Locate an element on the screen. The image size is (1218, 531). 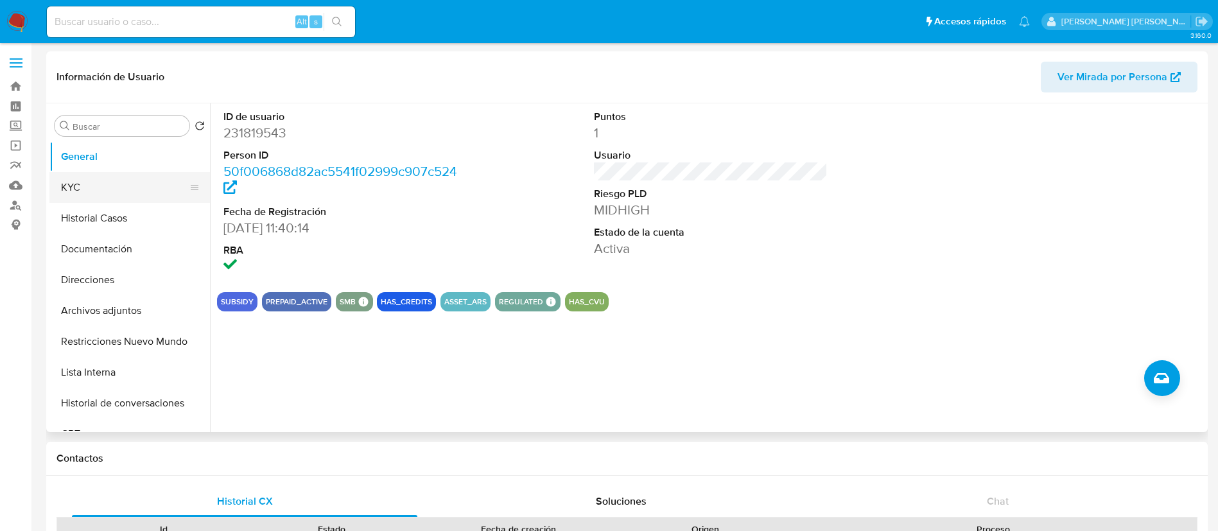
dt: Usuario is located at coordinates (711, 155).